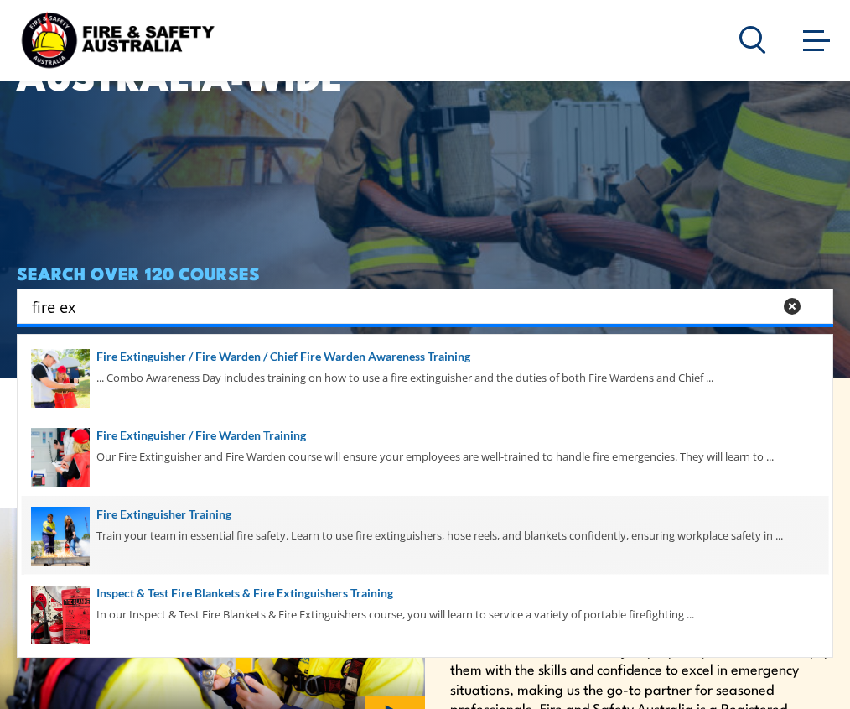 This screenshot has width=850, height=709. Describe the element at coordinates (425, 273) in the screenshot. I see `h4: SEARCH OVER 120 COURSES` at that location.